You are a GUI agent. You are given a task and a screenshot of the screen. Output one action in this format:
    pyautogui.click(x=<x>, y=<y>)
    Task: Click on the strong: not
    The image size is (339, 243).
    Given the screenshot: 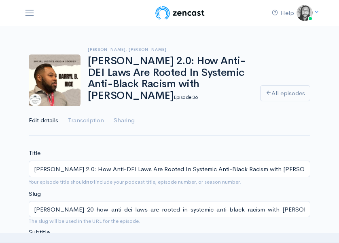 What is the action you would take?
    pyautogui.click(x=91, y=182)
    